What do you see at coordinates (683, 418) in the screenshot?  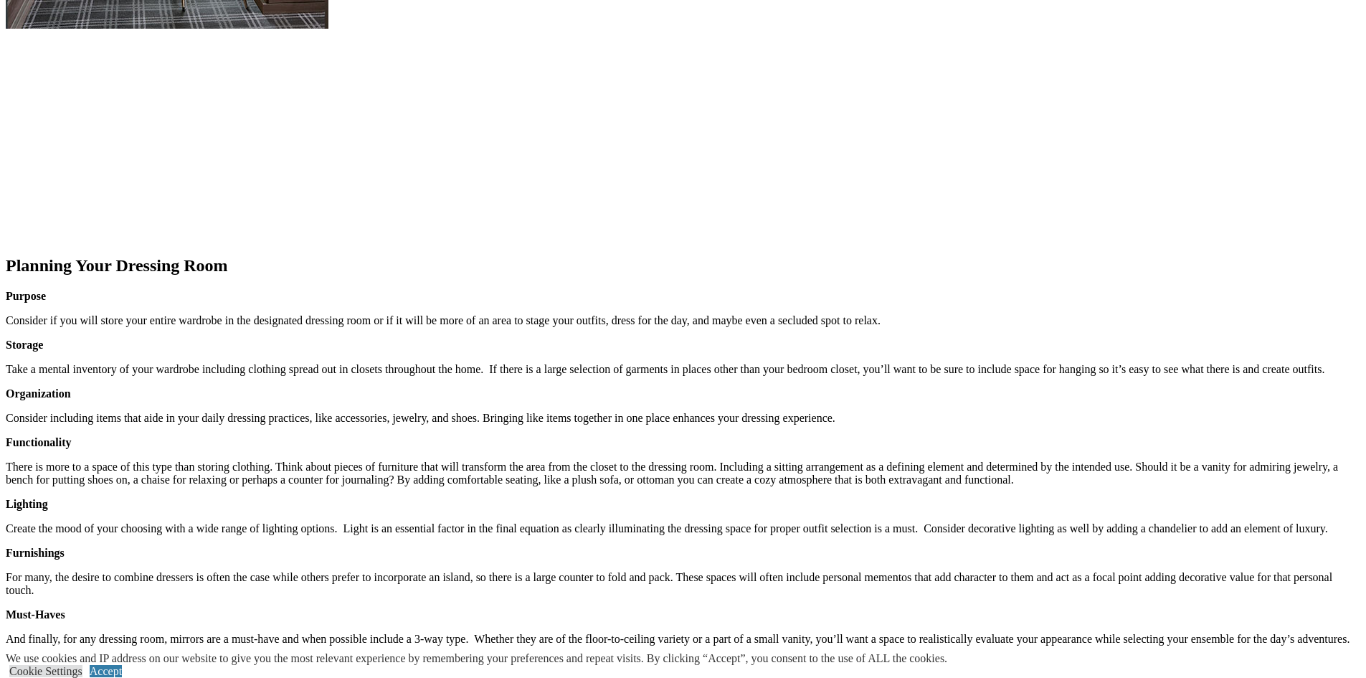 I see `p: Consider including items that aide in your daily dressing practices, like accessories, jewelry, a...` at bounding box center [683, 418].